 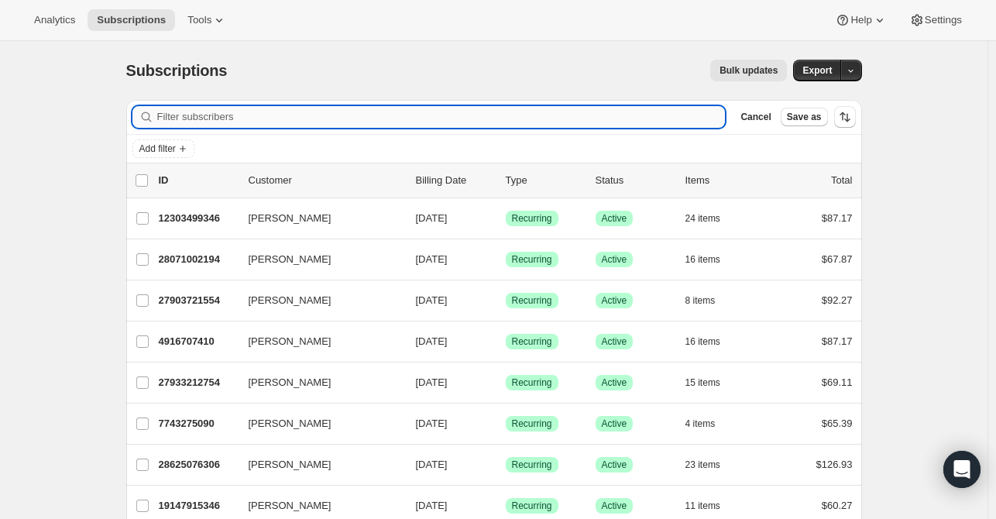 I want to click on button: Save as, so click(x=804, y=117).